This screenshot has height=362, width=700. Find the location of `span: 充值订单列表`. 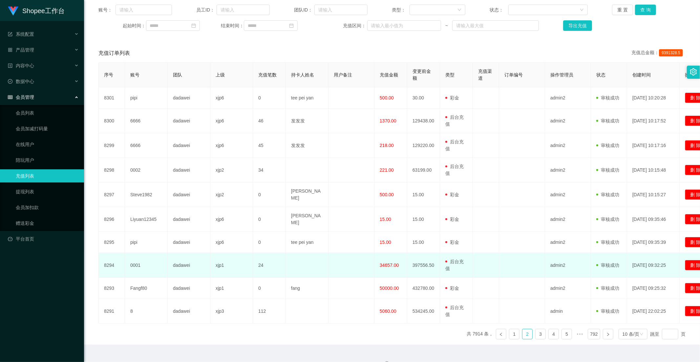

span: 充值订单列表 is located at coordinates (114, 53).